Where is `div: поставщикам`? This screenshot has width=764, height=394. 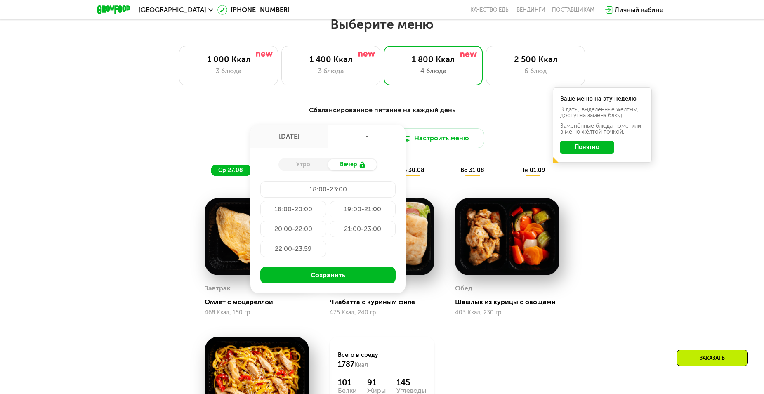 div: поставщикам is located at coordinates (573, 10).